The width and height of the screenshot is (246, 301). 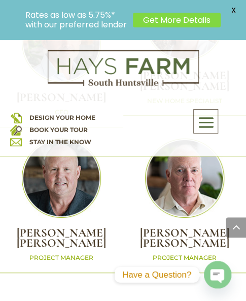 What do you see at coordinates (60, 142) in the screenshot?
I see `a: STAY IN THE KNOW` at bounding box center [60, 142].